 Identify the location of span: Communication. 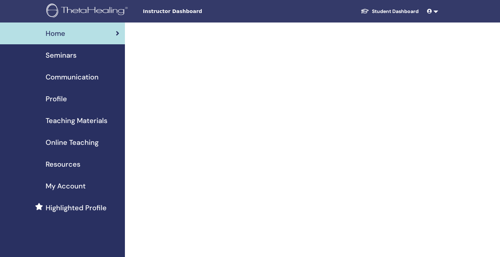
(72, 77).